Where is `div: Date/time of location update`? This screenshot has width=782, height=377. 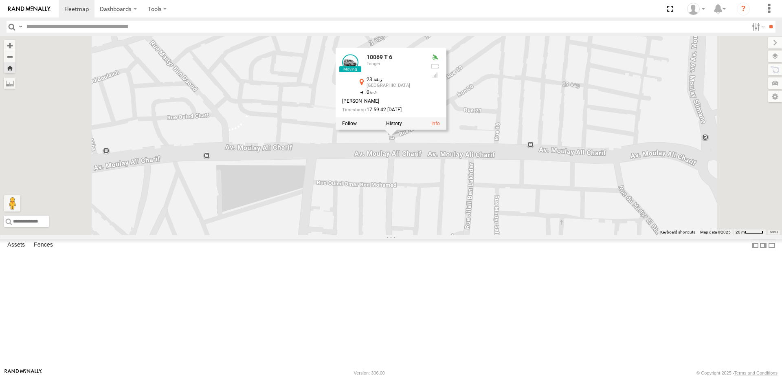
div: Date/time of location update is located at coordinates (383, 110).